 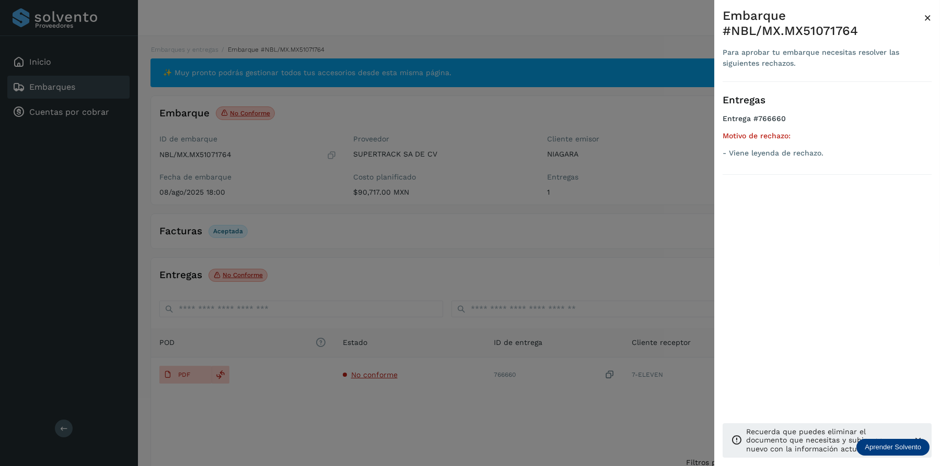 What do you see at coordinates (823, 24) in the screenshot?
I see `div: Embarque #NBL/MX.MX51071764` at bounding box center [823, 24].